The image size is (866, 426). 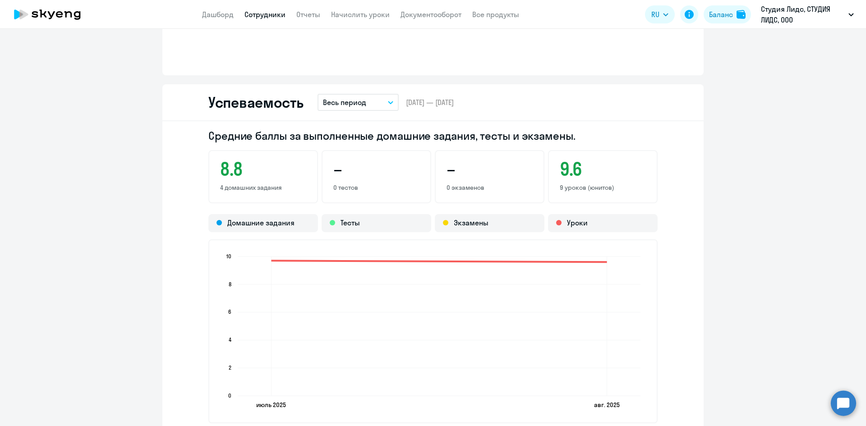 I want to click on div: Уроки, so click(x=603, y=223).